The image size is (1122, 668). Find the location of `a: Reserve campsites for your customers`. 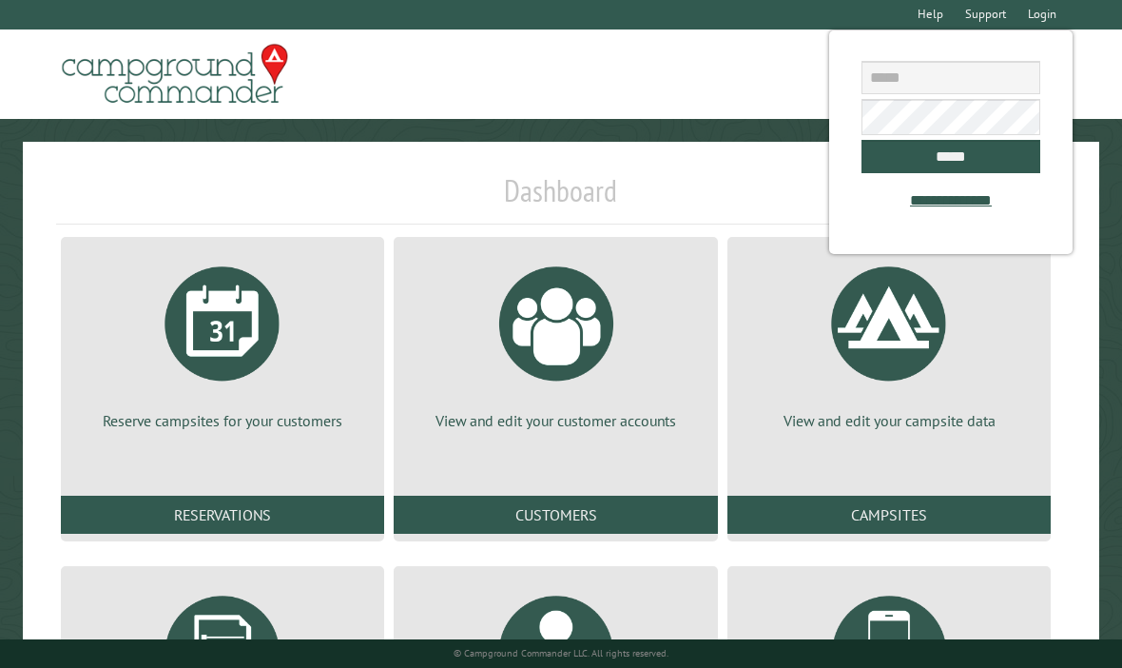

a: Reserve campsites for your customers is located at coordinates (223, 341).